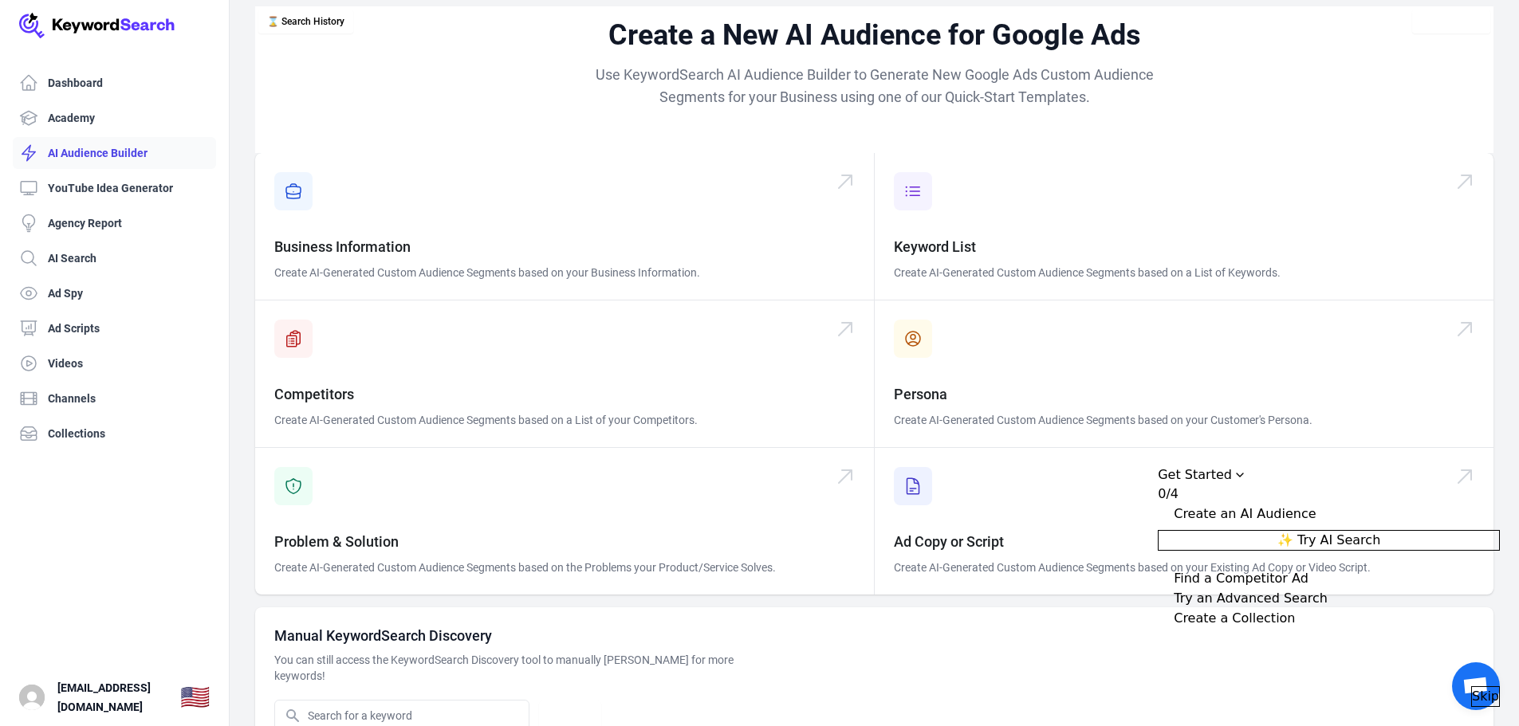  I want to click on span: Skip, so click(1485, 697).